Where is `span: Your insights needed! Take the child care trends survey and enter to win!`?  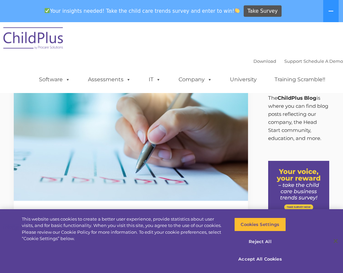
span: Your insights needed! Take the child care trends survey and enter to win! is located at coordinates (142, 11).